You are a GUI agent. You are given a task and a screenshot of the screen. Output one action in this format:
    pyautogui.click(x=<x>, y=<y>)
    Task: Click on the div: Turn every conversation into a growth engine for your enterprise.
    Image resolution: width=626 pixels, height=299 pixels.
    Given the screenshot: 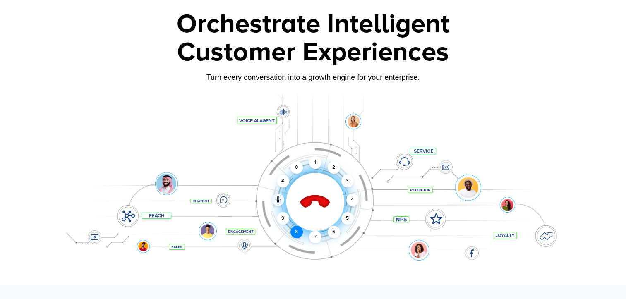 What is the action you would take?
    pyautogui.click(x=313, y=77)
    